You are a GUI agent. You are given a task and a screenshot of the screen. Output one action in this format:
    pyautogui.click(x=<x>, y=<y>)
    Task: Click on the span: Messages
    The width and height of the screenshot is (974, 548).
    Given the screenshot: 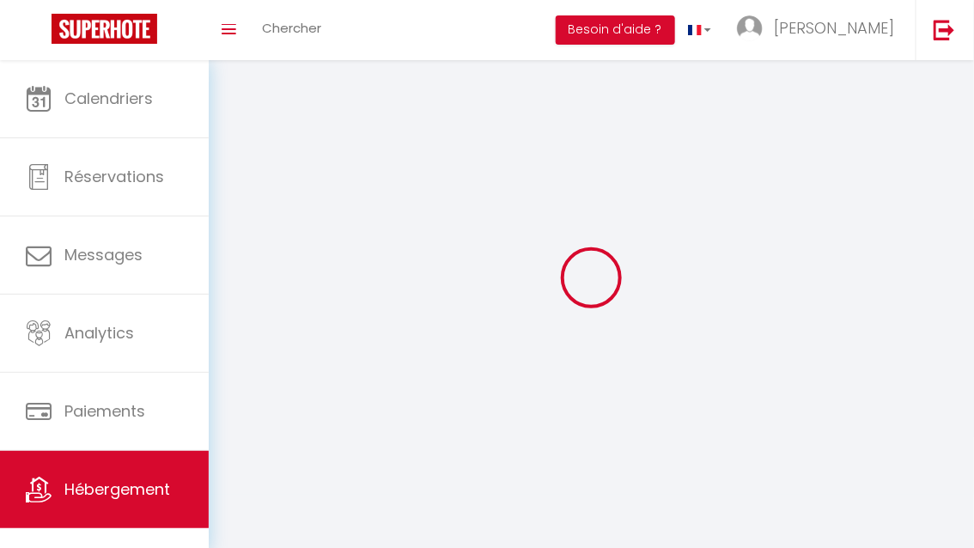 What is the action you would take?
    pyautogui.click(x=103, y=254)
    